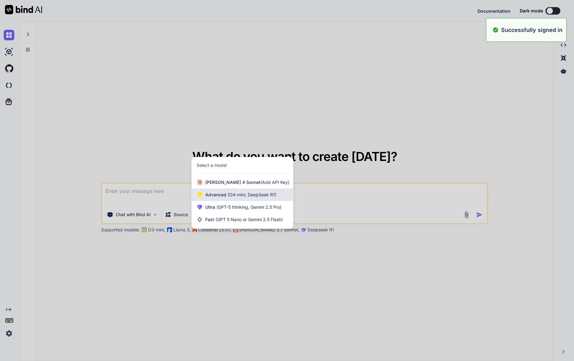 This screenshot has height=361, width=574. I want to click on span: Advanced, so click(240, 195).